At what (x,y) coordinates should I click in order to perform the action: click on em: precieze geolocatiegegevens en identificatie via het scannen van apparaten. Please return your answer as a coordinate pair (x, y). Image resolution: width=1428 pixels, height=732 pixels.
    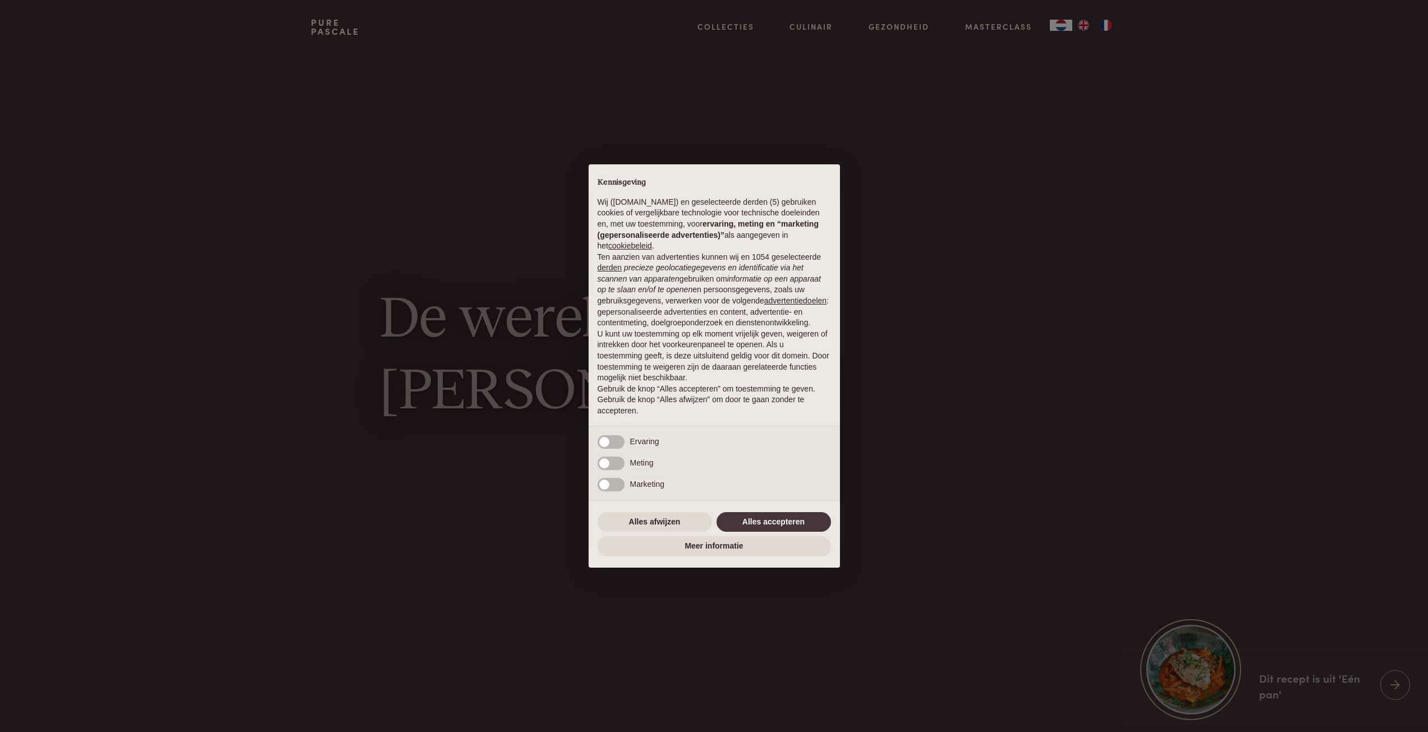
    Looking at the image, I should click on (700, 273).